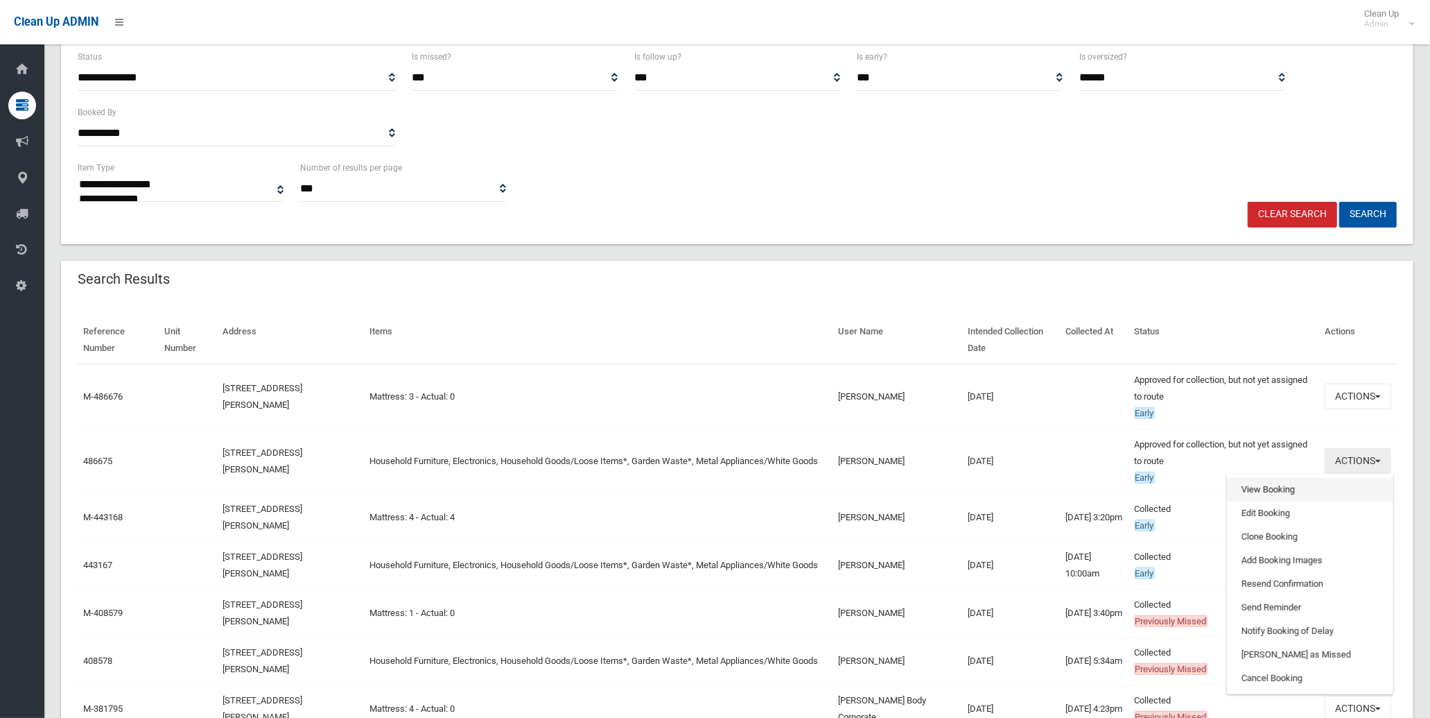 The width and height of the screenshot is (1430, 718). I want to click on label: Is follow up?, so click(658, 57).